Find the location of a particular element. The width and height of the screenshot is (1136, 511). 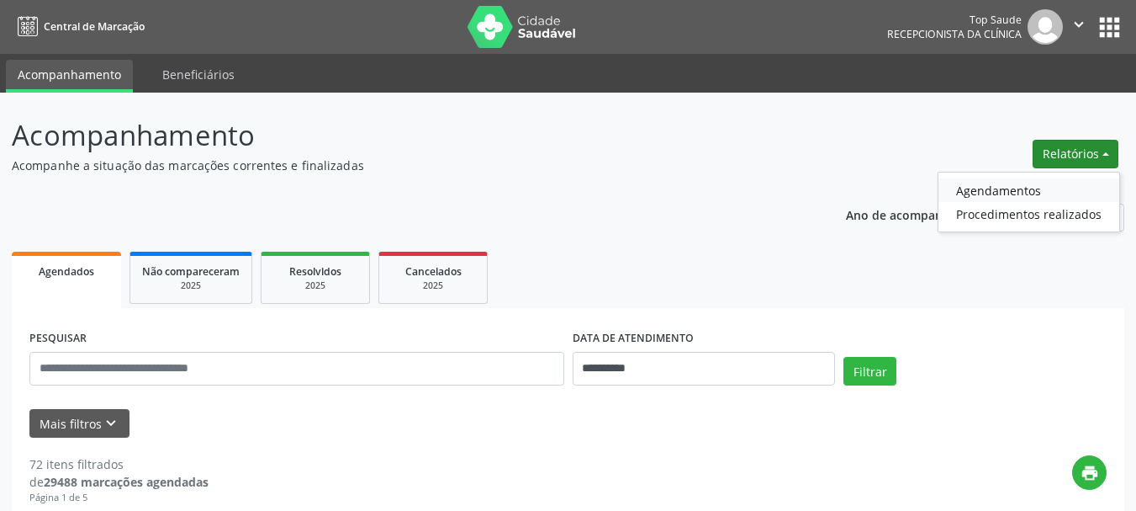

a: Central de Marcação is located at coordinates (78, 26).